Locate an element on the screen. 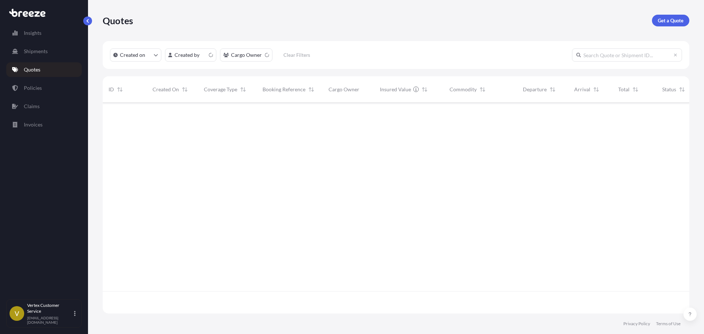  span: V is located at coordinates (17, 313).